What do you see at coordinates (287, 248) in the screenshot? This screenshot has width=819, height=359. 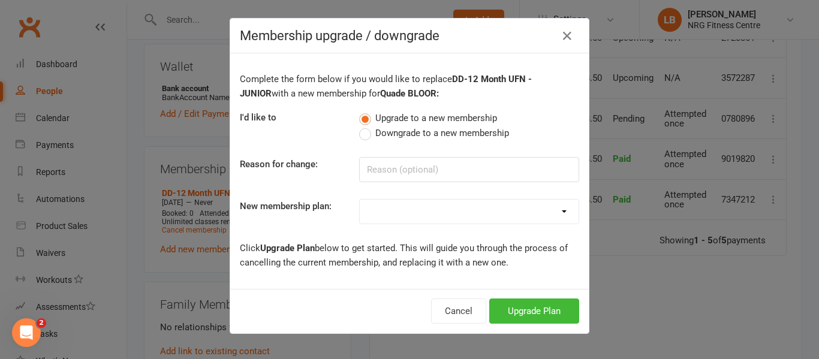 I see `b: Upgrade Plan` at bounding box center [287, 248].